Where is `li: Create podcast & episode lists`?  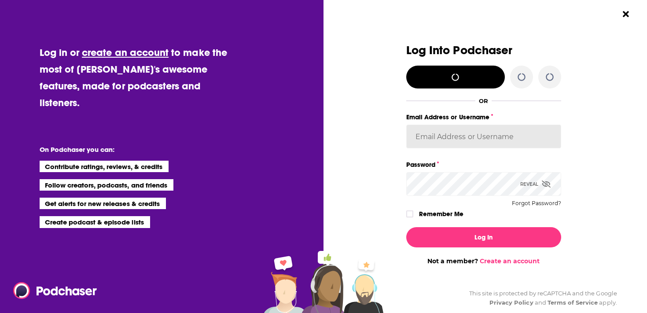
li: Create podcast & episode lists is located at coordinates (95, 222).